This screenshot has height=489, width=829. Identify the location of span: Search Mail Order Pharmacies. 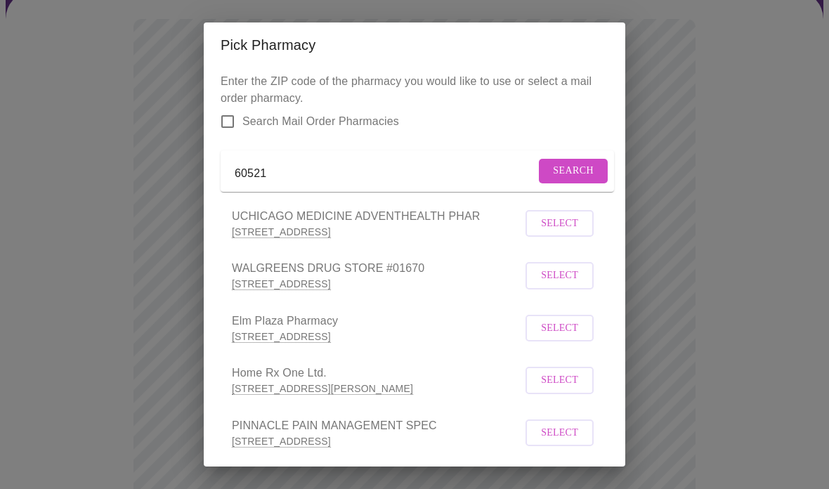
(320, 122).